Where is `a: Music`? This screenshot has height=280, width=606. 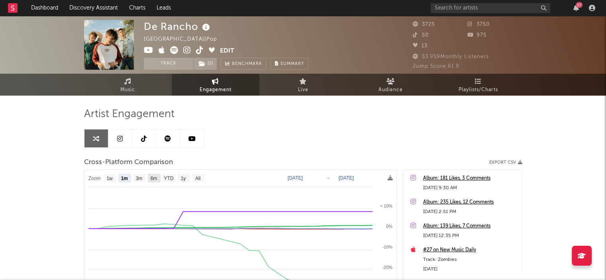 a: Music is located at coordinates (128, 85).